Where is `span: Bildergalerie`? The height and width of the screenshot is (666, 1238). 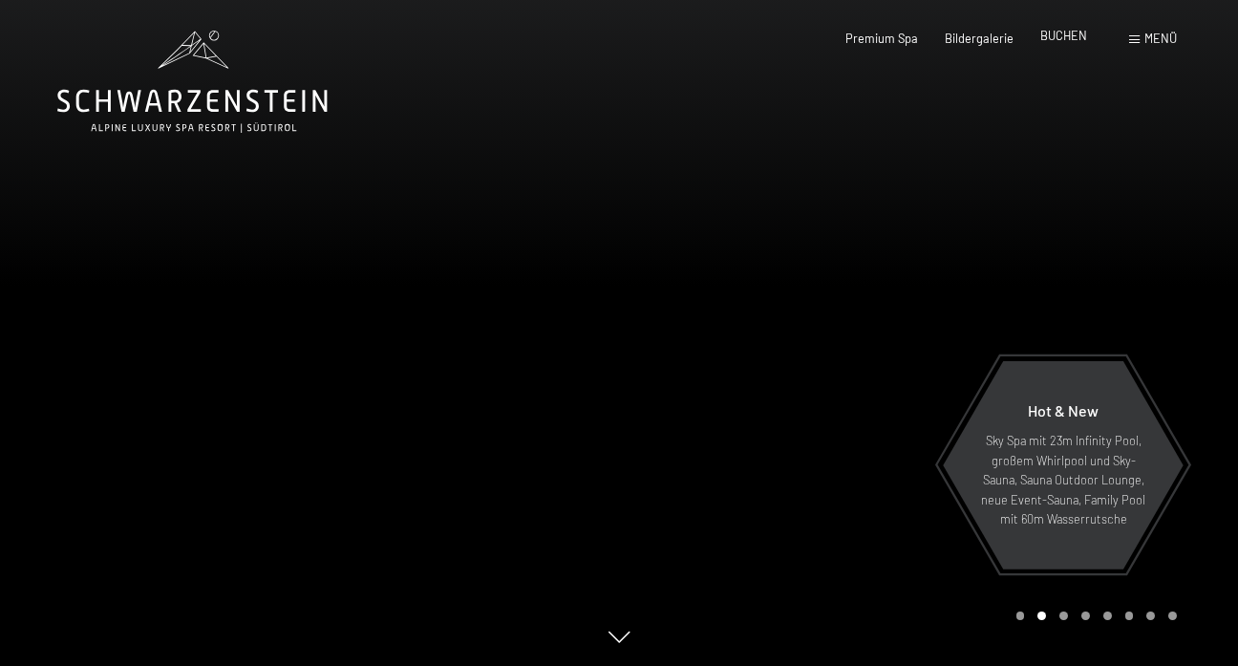 span: Bildergalerie is located at coordinates (979, 38).